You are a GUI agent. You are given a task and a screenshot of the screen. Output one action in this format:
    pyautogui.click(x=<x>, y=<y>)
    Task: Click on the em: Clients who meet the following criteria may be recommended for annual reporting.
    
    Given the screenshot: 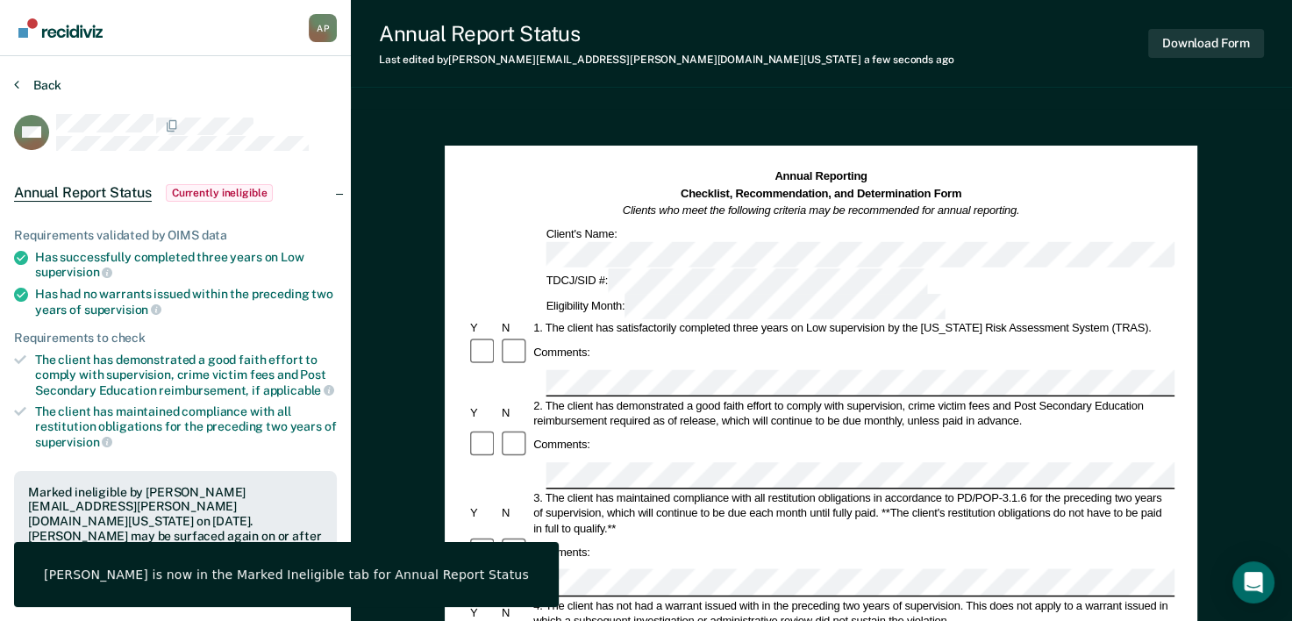 What is the action you would take?
    pyautogui.click(x=821, y=211)
    